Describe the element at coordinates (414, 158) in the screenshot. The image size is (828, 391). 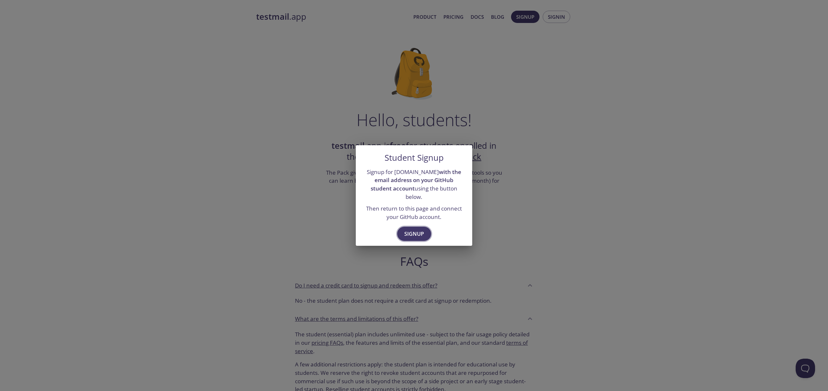
I see `h5: Student Signup` at that location.